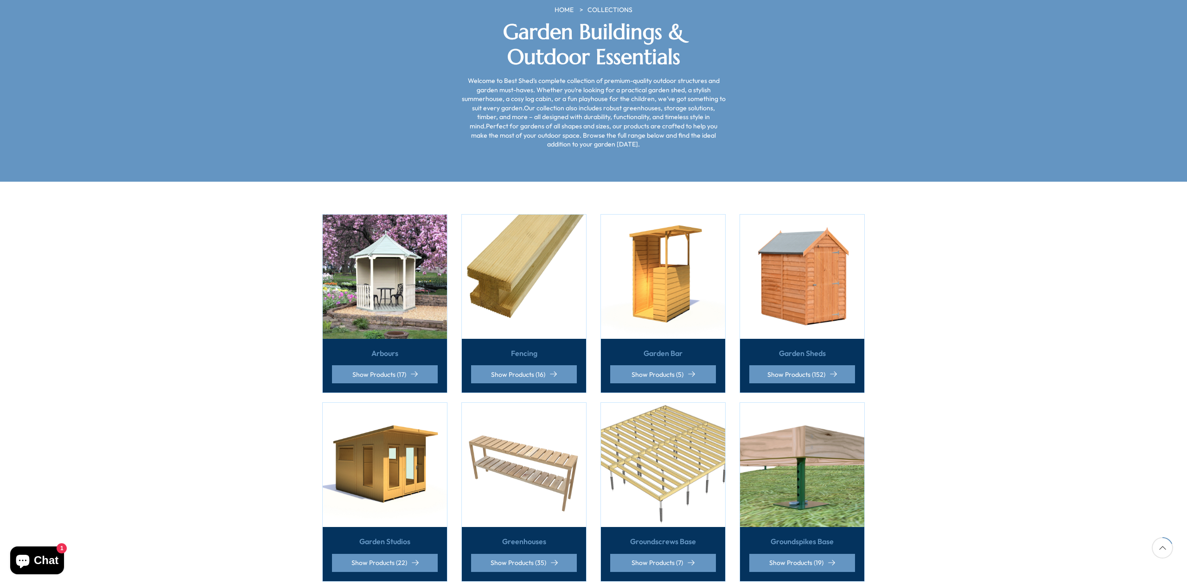  I want to click on img: Fencing, so click(524, 277).